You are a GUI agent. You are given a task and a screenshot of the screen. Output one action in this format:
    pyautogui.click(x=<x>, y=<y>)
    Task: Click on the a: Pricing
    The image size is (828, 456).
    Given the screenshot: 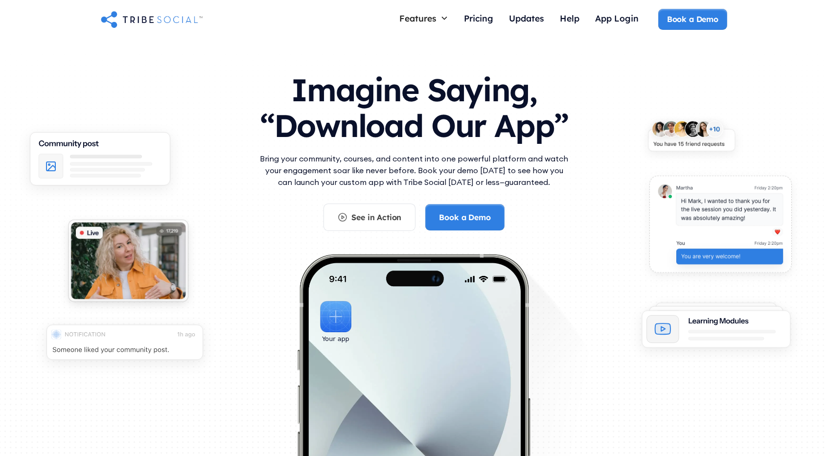 What is the action you would take?
    pyautogui.click(x=478, y=19)
    